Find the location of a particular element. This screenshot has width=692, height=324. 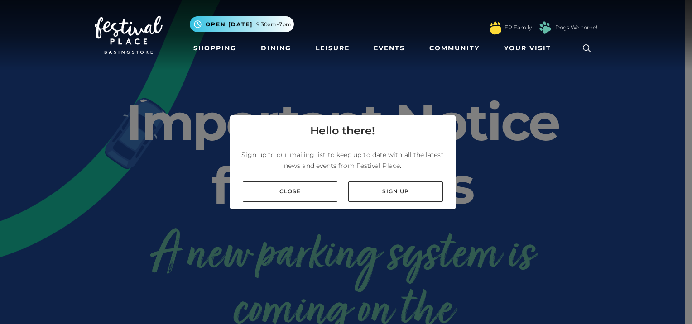

img: Festival Place Logo is located at coordinates (129, 35).